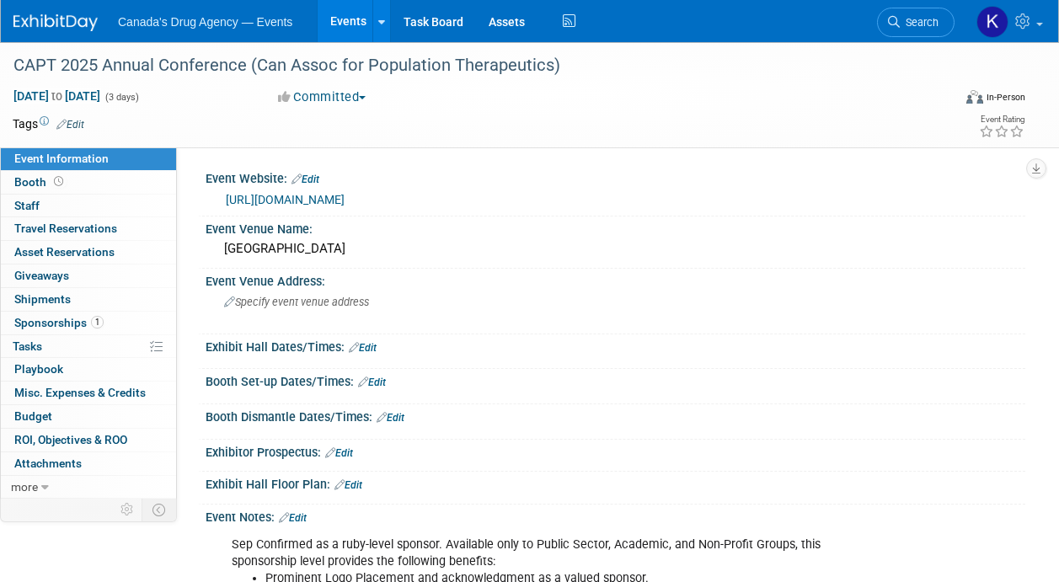  Describe the element at coordinates (88, 206) in the screenshot. I see `a: Staff` at that location.